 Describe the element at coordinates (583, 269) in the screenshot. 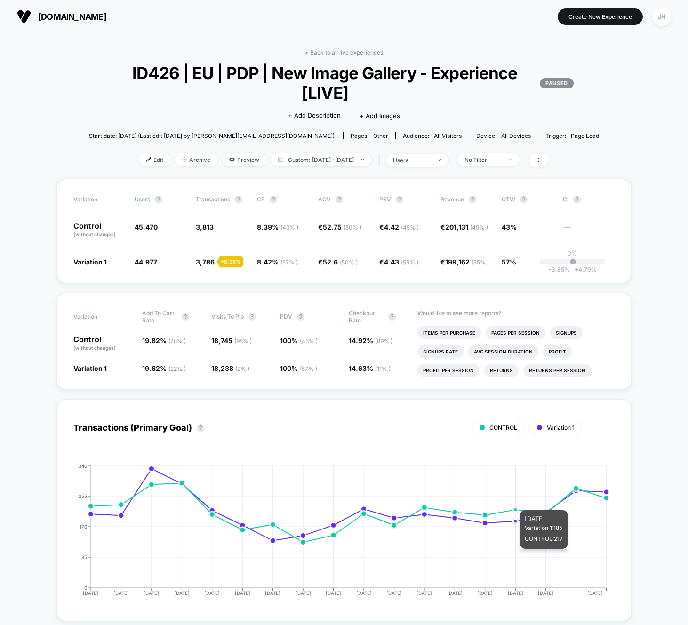

I see `span: 4.79 %` at that location.